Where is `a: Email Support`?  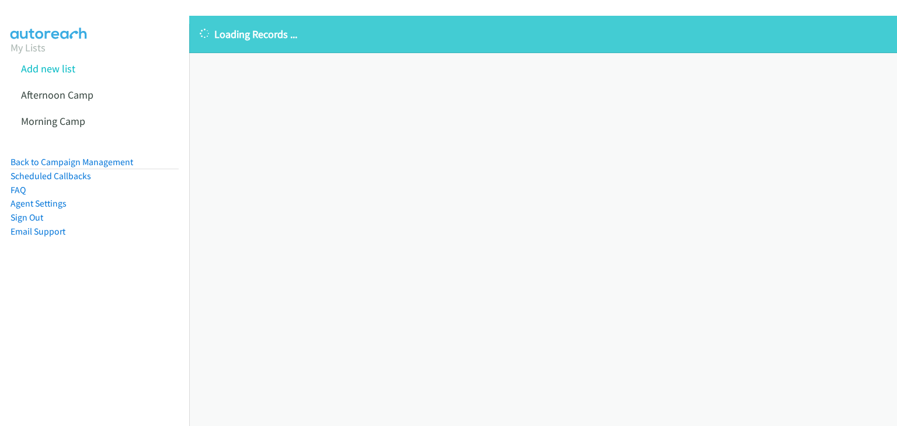
a: Email Support is located at coordinates (38, 231).